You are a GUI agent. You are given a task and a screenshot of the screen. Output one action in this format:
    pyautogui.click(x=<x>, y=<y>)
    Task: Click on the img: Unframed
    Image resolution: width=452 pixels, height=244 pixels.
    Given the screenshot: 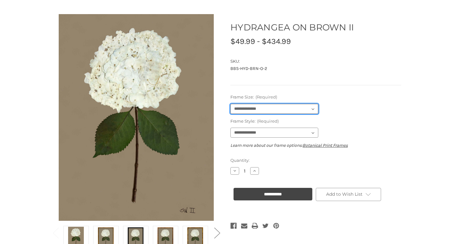 What is the action you would take?
    pyautogui.click(x=136, y=117)
    